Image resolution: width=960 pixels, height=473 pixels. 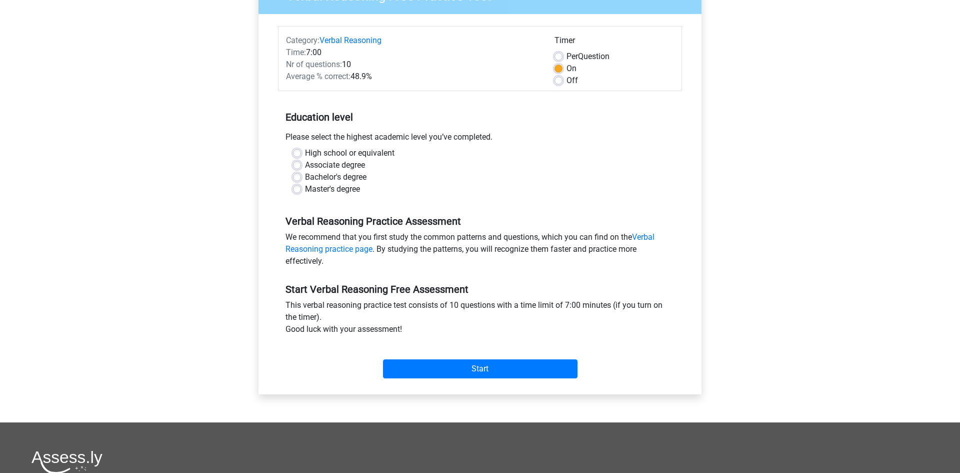 What do you see at coordinates (335, 165) in the screenshot?
I see `label: Associate degree` at bounding box center [335, 165].